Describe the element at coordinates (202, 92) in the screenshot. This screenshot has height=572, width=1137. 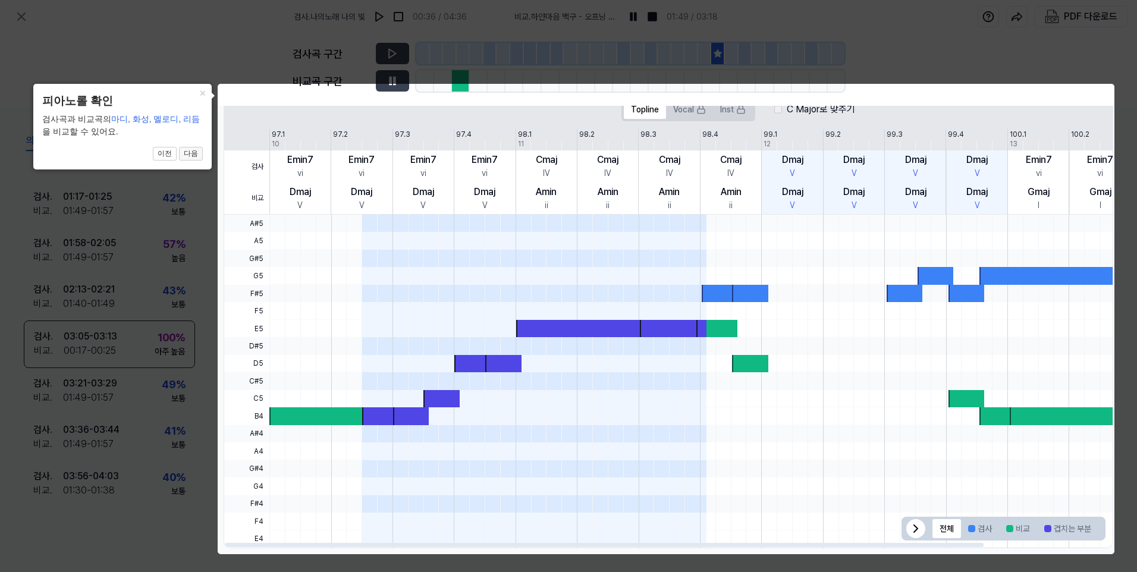
I see `button: Close` at that location.